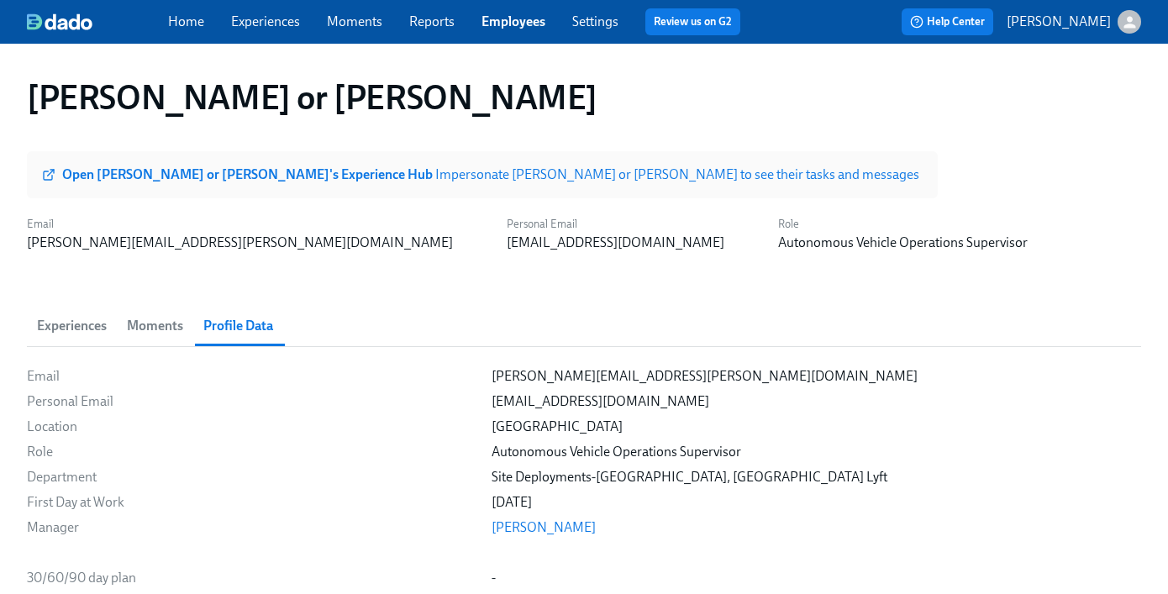 This screenshot has height=594, width=1168. I want to click on div: Personal Email, so click(252, 402).